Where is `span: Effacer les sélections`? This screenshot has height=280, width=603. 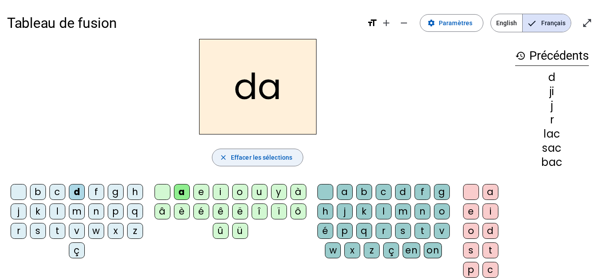
span: Effacer les sélections is located at coordinates (261, 157).